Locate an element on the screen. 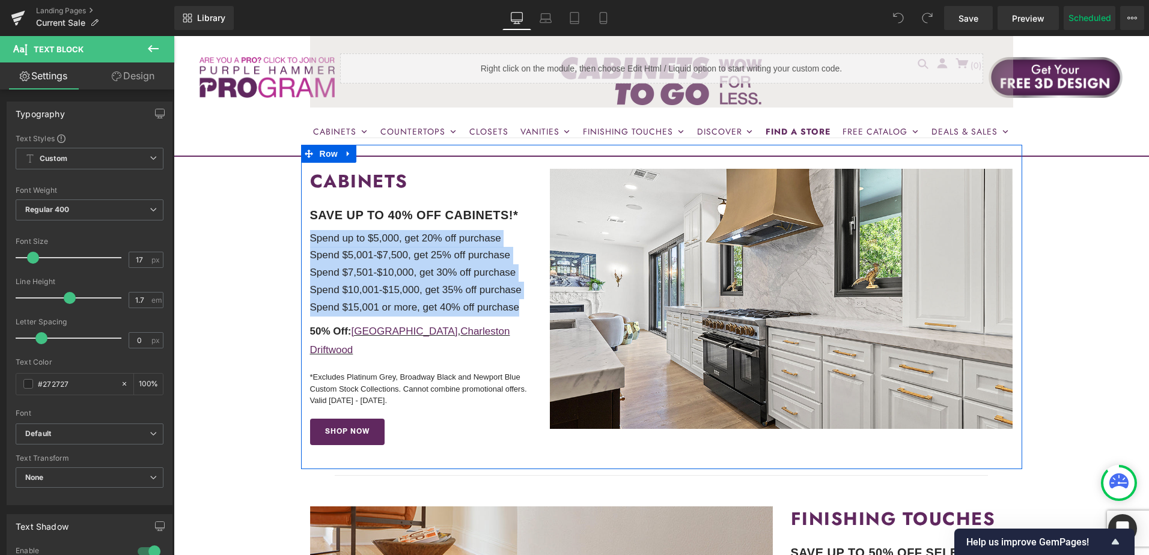  span: Help us improve GemPages! is located at coordinates (1037, 542).